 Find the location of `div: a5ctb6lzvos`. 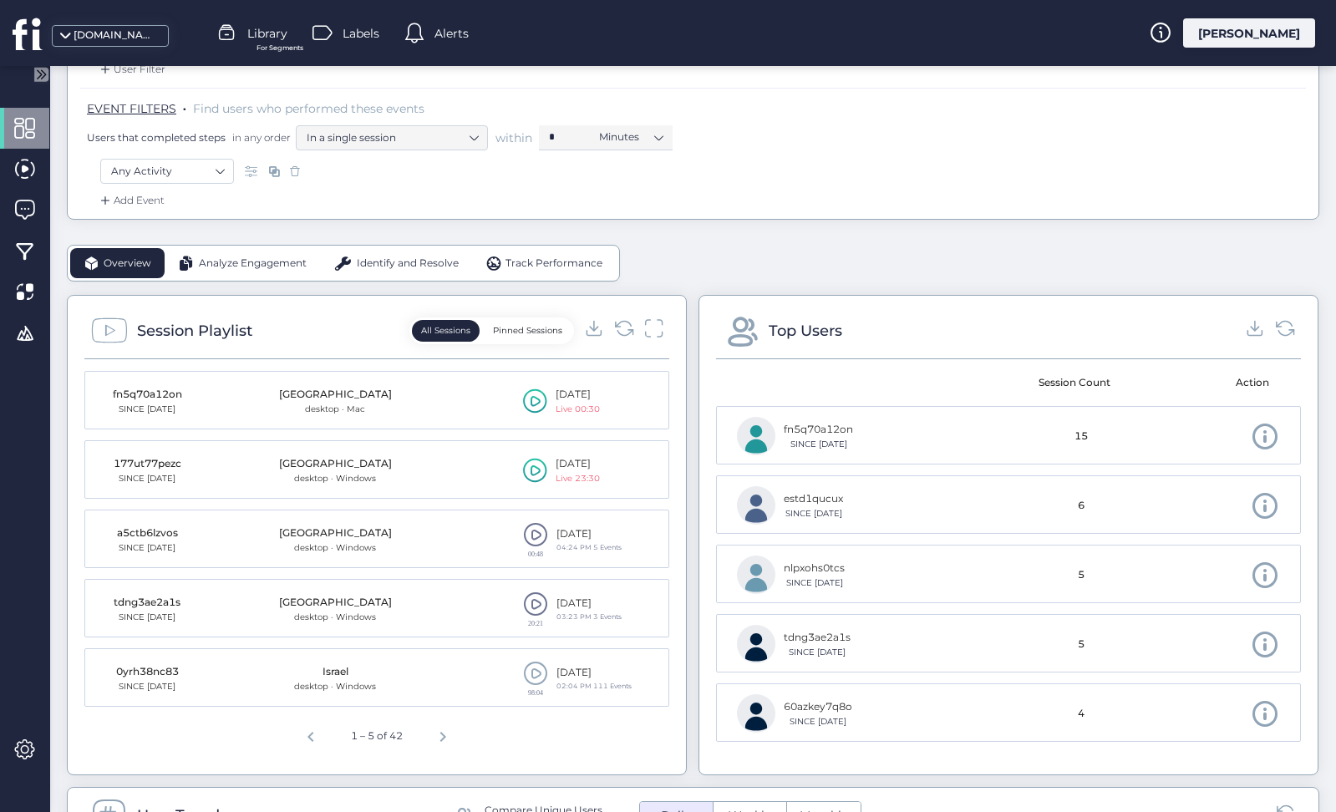

div: a5ctb6lzvos is located at coordinates (147, 533).